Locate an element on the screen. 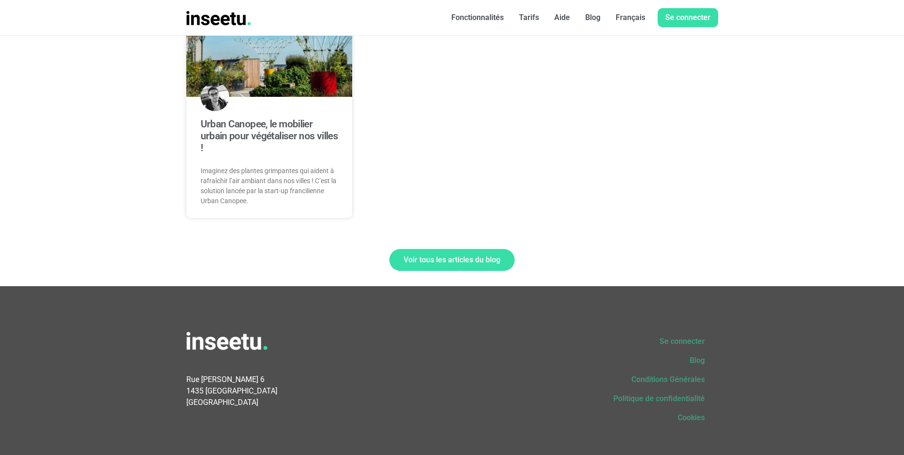  a: Tarifs is located at coordinates (529, 18).